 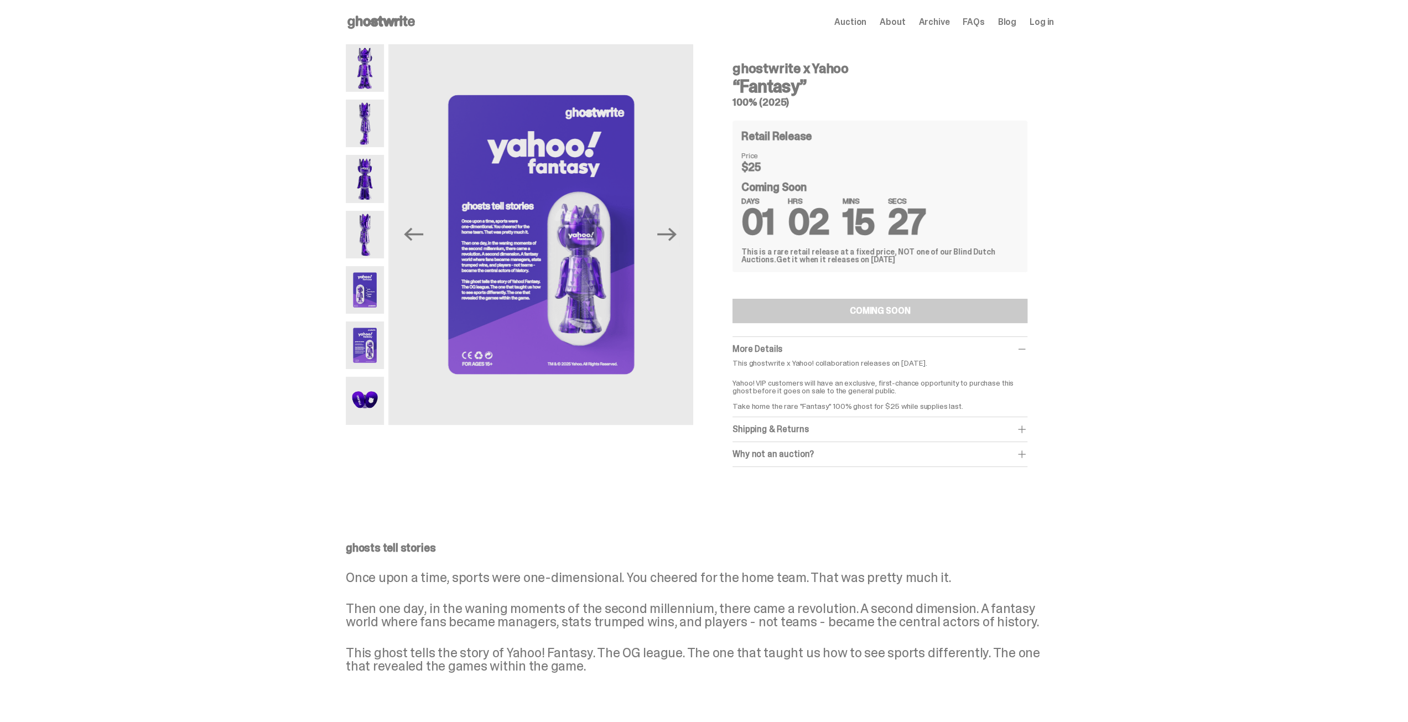 I want to click on h3: “Fantasy”, so click(x=879, y=86).